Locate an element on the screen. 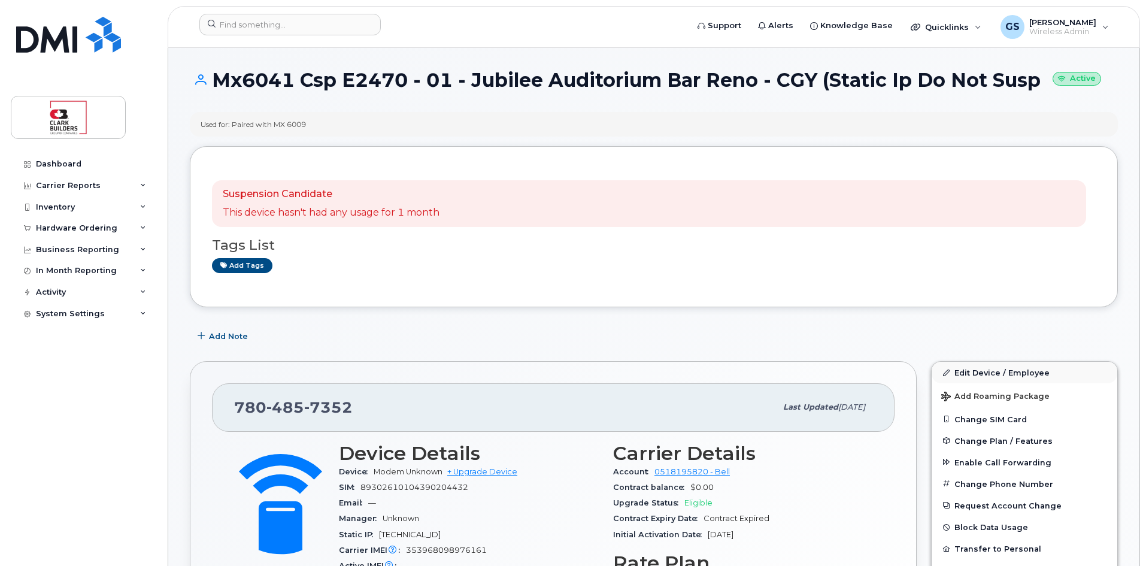 This screenshot has height=566, width=1146. h3: Carrier Details is located at coordinates (743, 453).